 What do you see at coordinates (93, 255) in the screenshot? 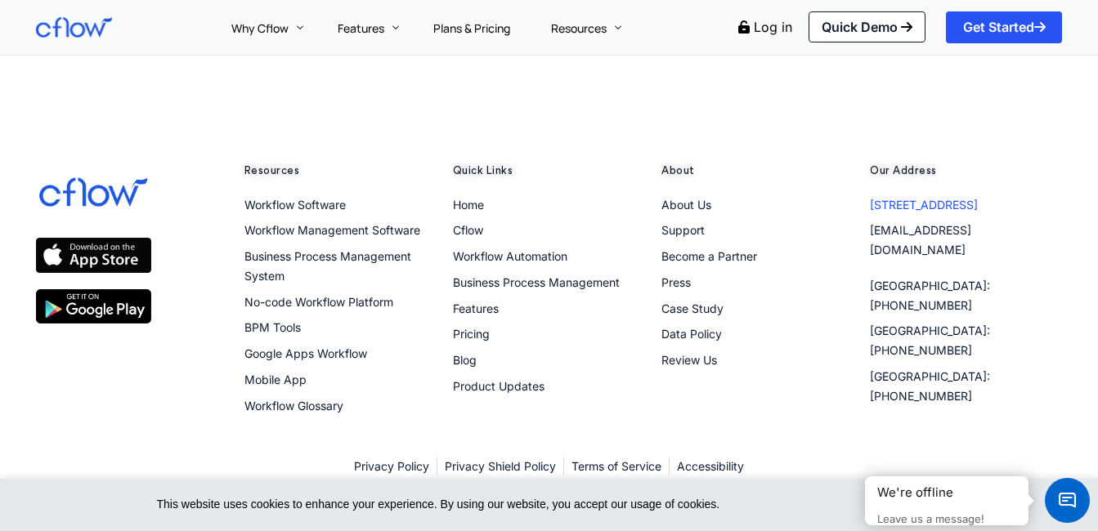
I see `img: apple ios app store` at bounding box center [93, 255].